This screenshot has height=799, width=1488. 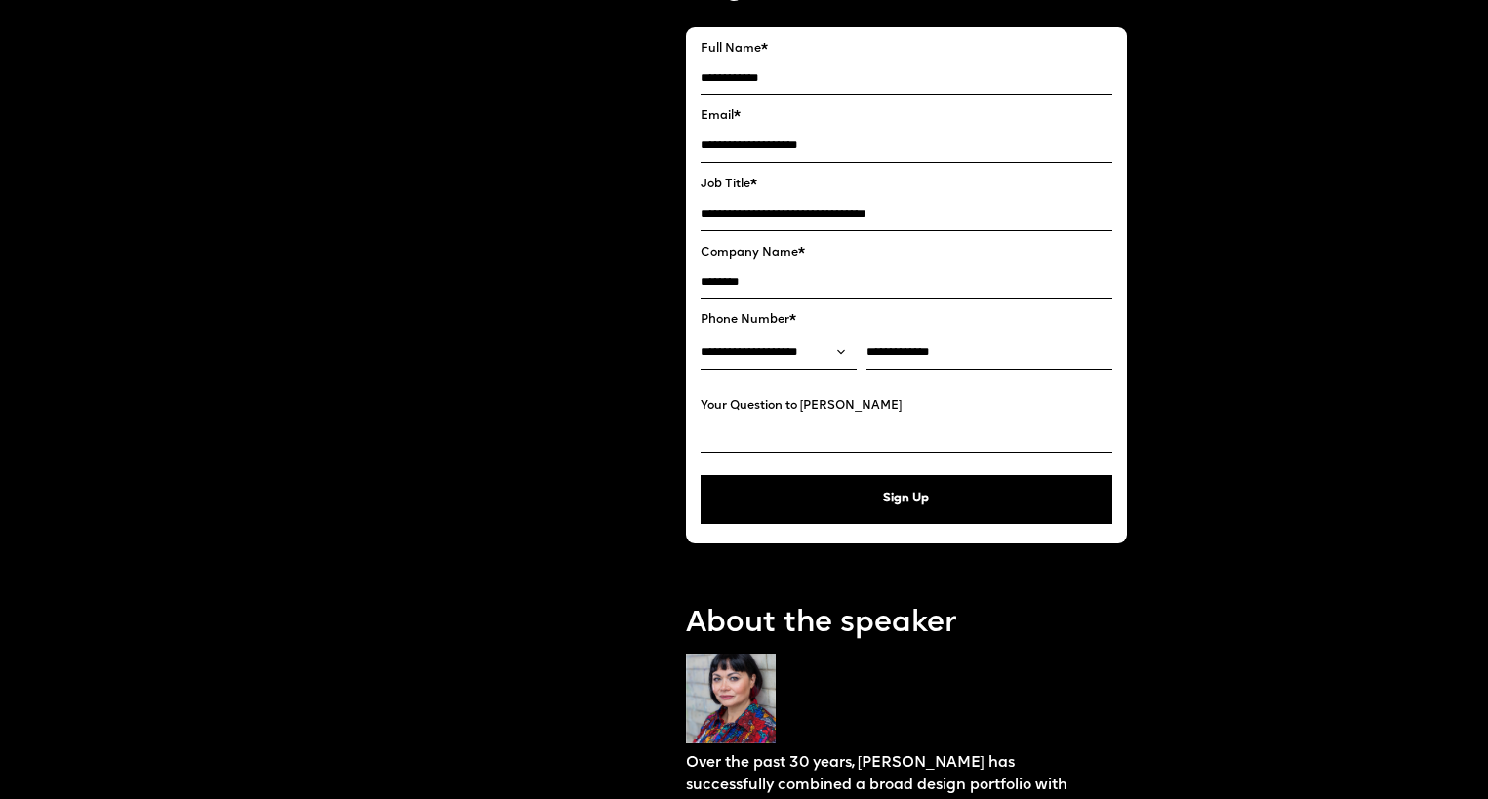 What do you see at coordinates (907, 253) in the screenshot?
I see `label: Company Name` at bounding box center [907, 253].